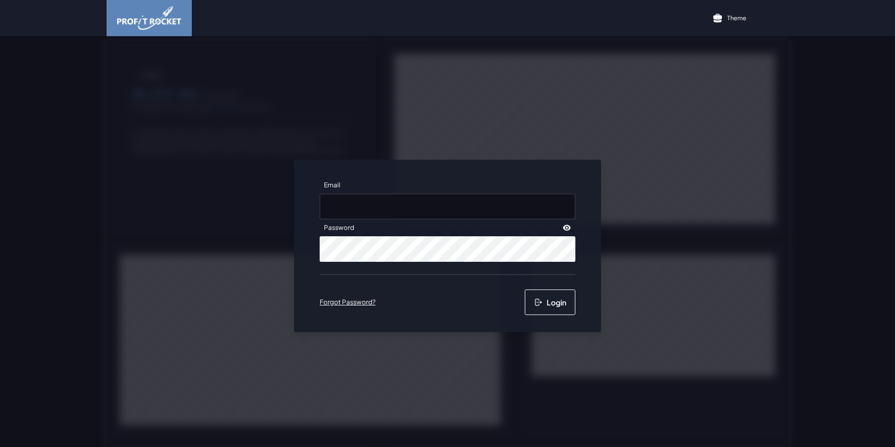 The height and width of the screenshot is (447, 895). What do you see at coordinates (550, 302) in the screenshot?
I see `button: Login` at bounding box center [550, 302].